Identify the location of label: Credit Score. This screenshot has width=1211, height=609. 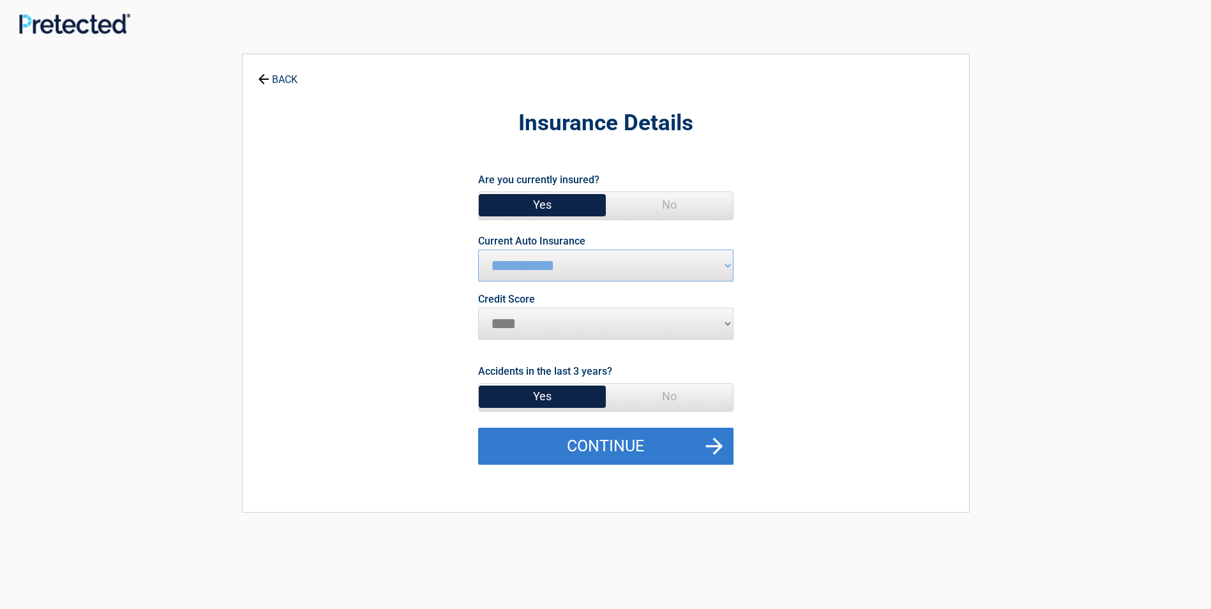
(506, 299).